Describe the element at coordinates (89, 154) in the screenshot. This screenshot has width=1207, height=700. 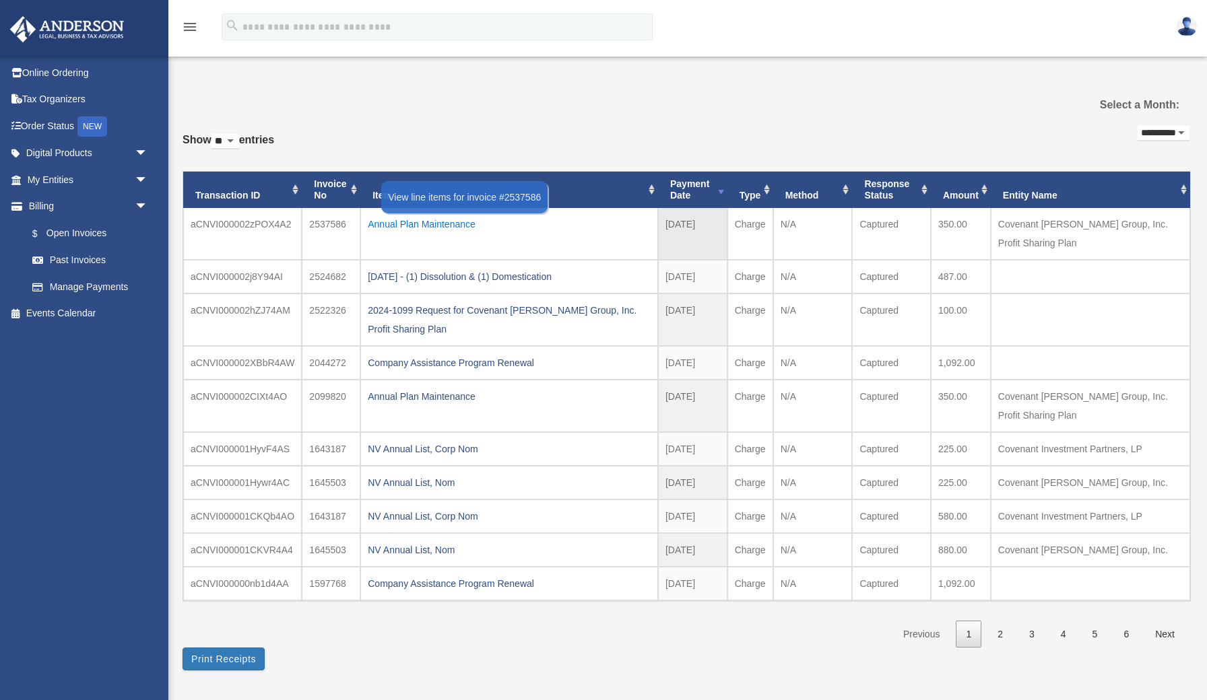
I see `a: Digital Productsarrow_drop_down` at that location.